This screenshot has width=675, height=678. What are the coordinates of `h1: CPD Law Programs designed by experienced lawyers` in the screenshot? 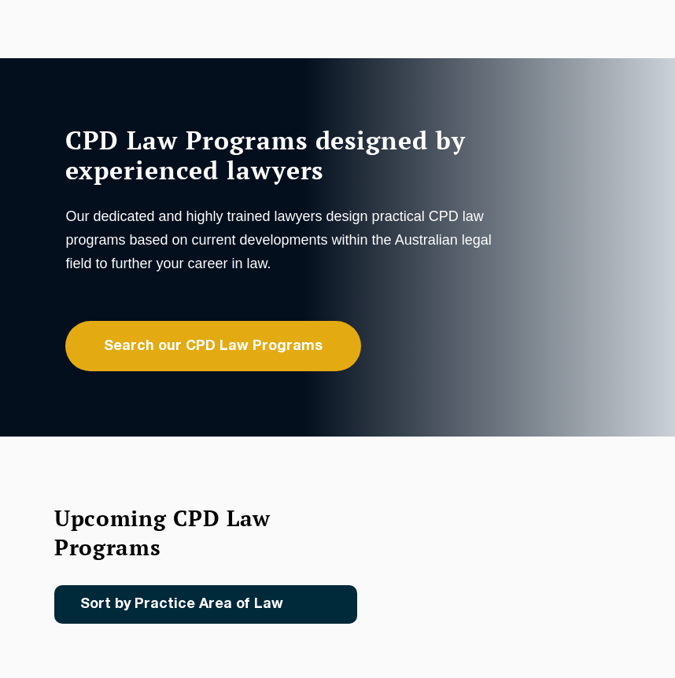 It's located at (282, 155).